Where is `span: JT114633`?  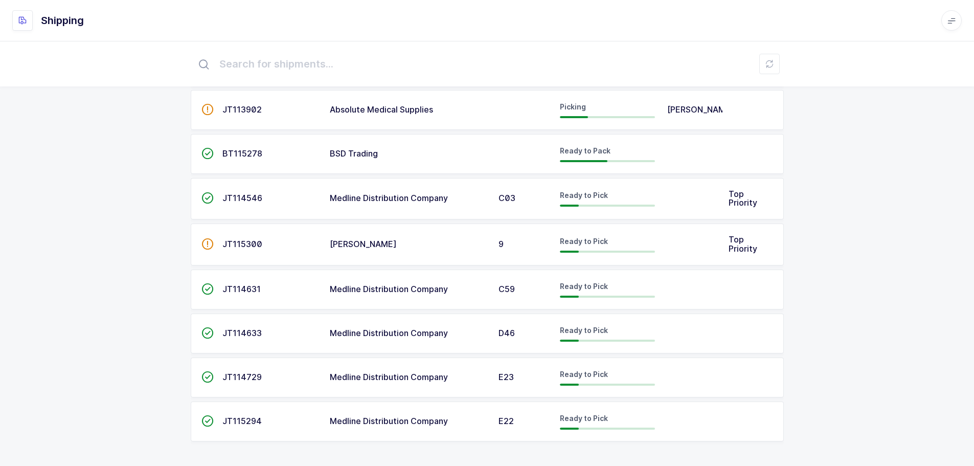
span: JT114633 is located at coordinates (242, 333).